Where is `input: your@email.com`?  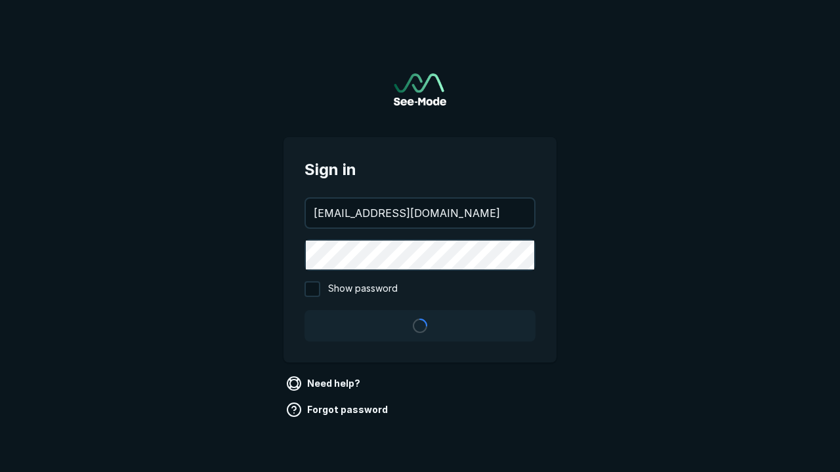
input: your@email.com is located at coordinates (420, 213).